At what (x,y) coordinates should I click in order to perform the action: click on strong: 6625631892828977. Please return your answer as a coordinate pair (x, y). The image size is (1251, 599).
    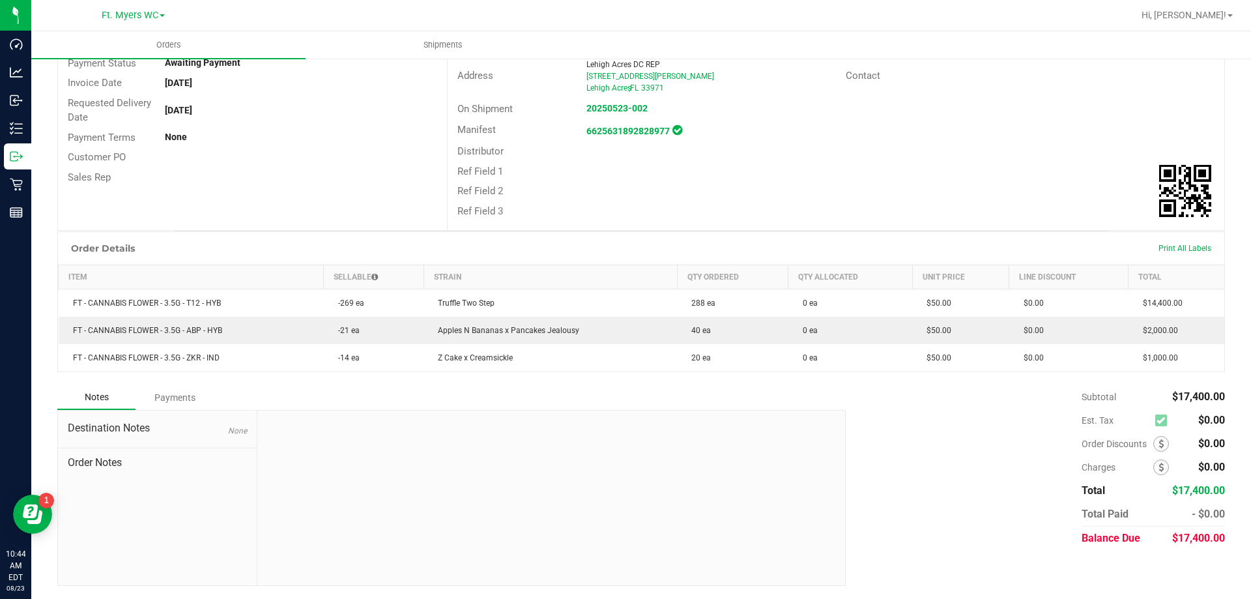
    Looking at the image, I should click on (628, 131).